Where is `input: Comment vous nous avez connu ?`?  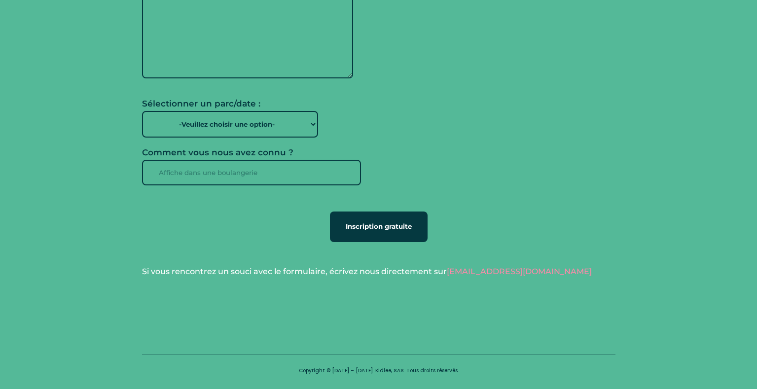 input: Comment vous nous avez connu ? is located at coordinates (251, 173).